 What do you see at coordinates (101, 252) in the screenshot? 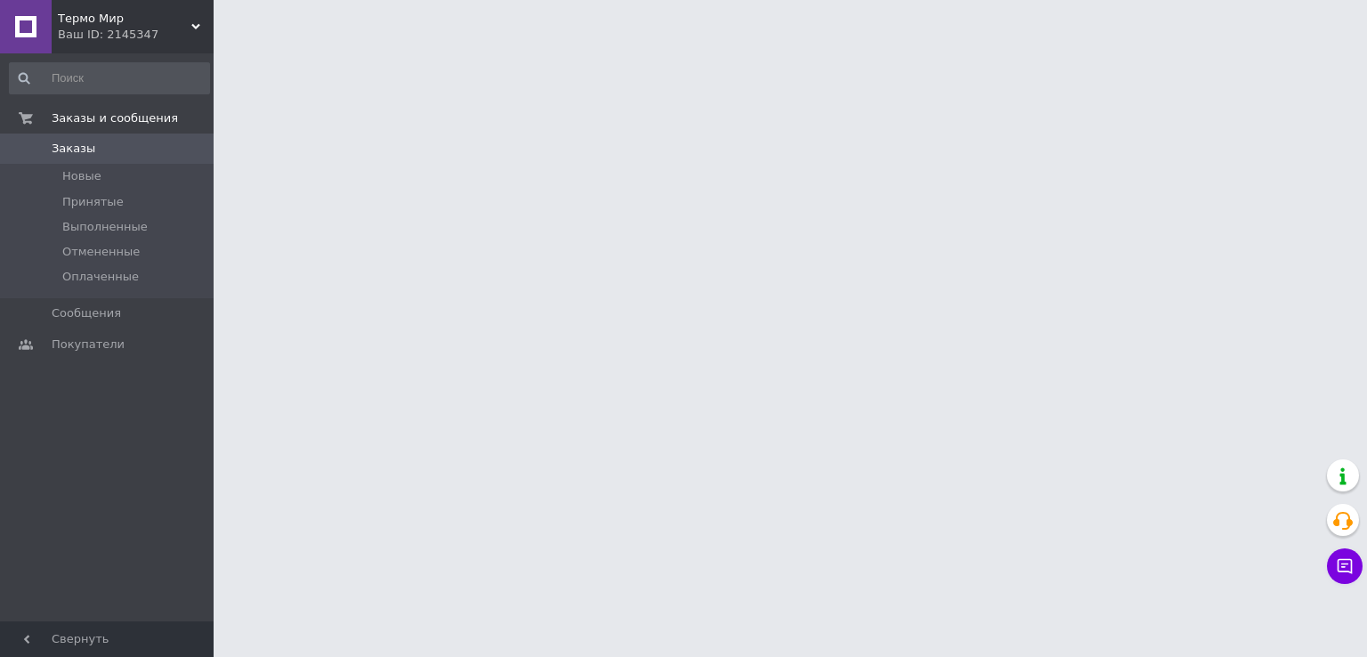
I see `span: Отмененные` at bounding box center [101, 252].